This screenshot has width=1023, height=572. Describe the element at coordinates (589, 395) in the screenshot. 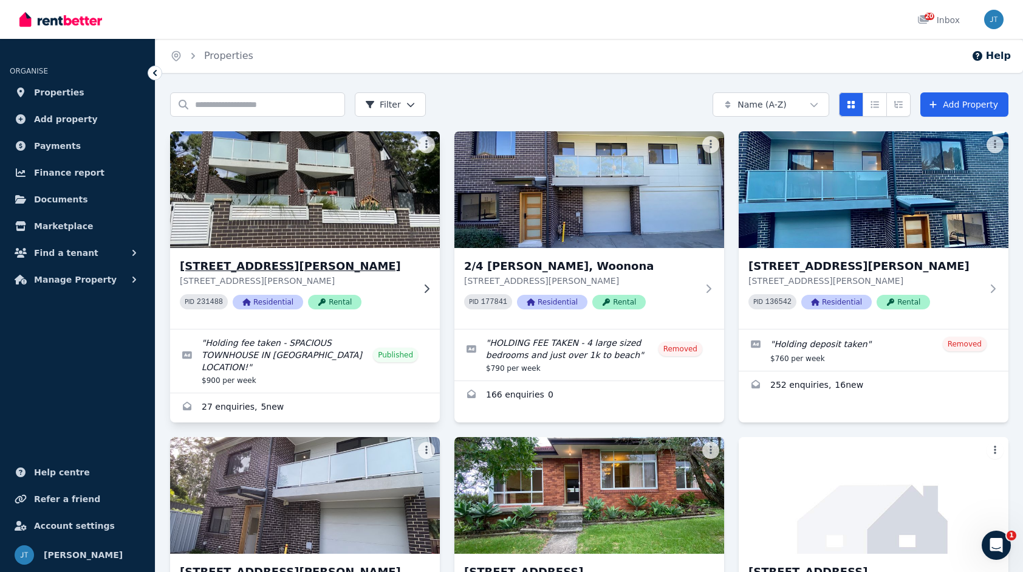

I see `a: Enquiries for 2/4 Mehaffey, Woonona` at that location.